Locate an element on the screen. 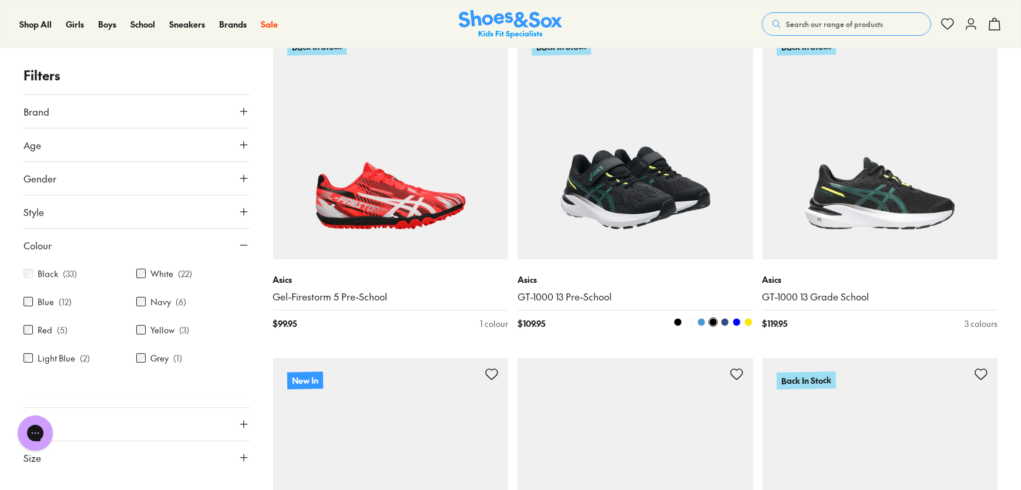 The width and height of the screenshot is (1021, 490). button: Size is located at coordinates (136, 458).